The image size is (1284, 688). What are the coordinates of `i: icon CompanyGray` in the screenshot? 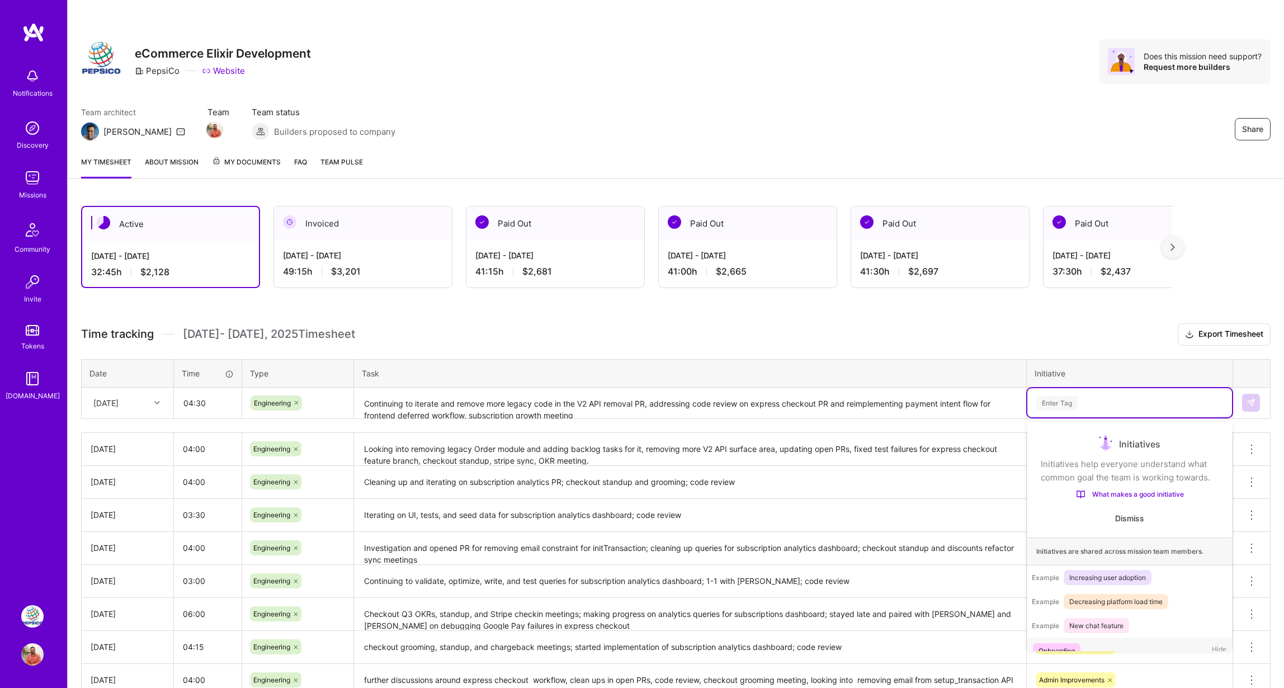 It's located at (139, 71).